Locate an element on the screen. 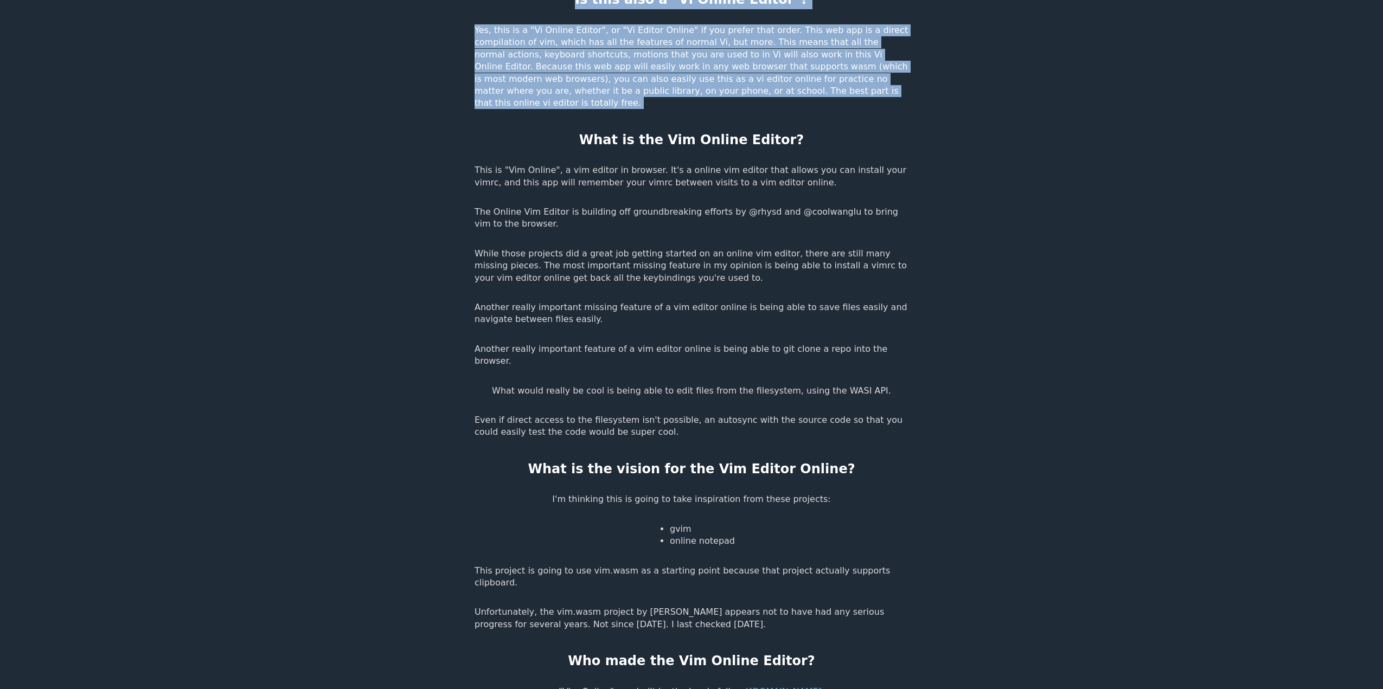 The image size is (1383, 689). li: gvim is located at coordinates (702, 529).